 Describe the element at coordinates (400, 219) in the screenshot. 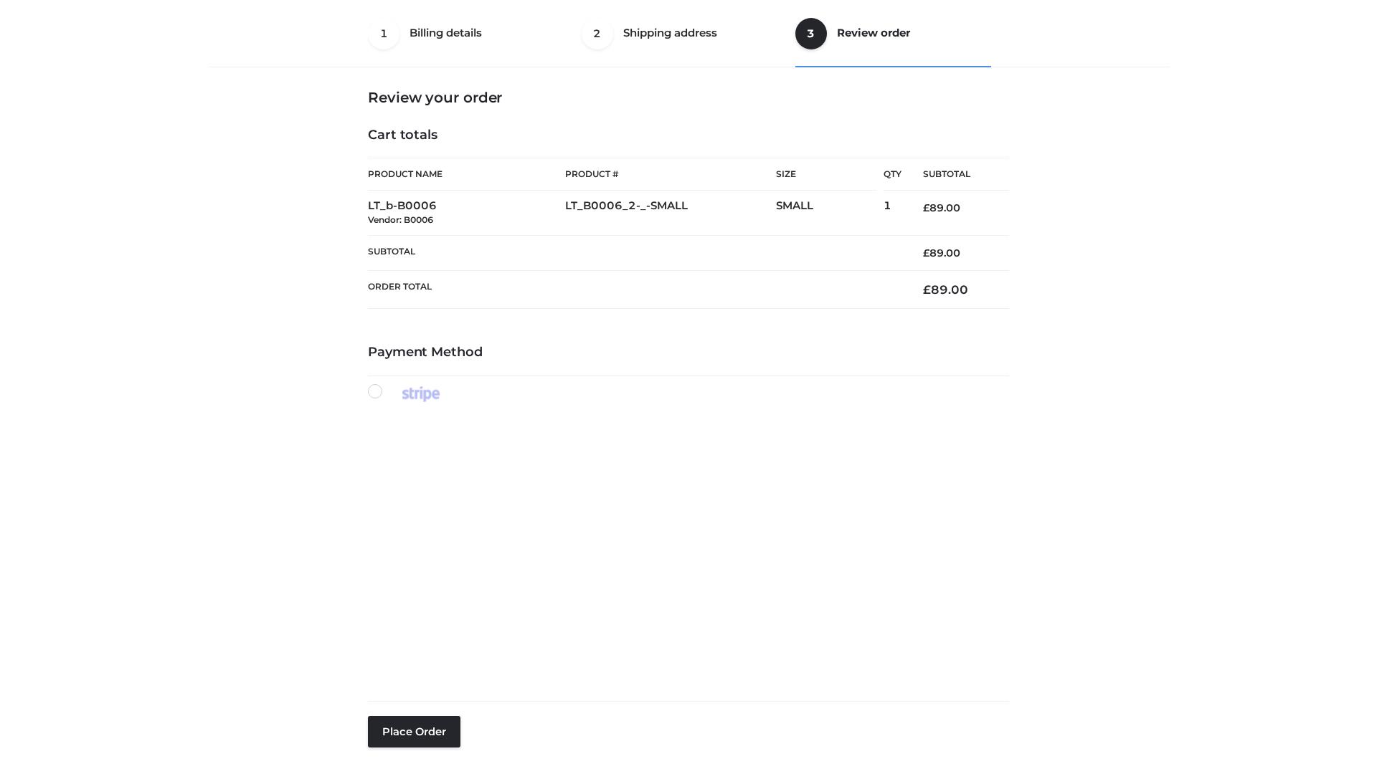

I see `small: Vendor: B0006` at that location.